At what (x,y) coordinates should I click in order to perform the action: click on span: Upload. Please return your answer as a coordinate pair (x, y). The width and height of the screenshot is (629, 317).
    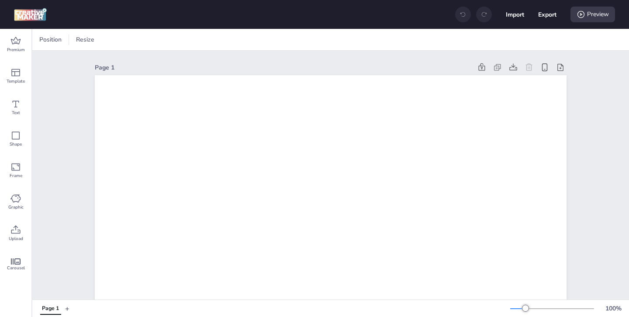
    Looking at the image, I should click on (16, 238).